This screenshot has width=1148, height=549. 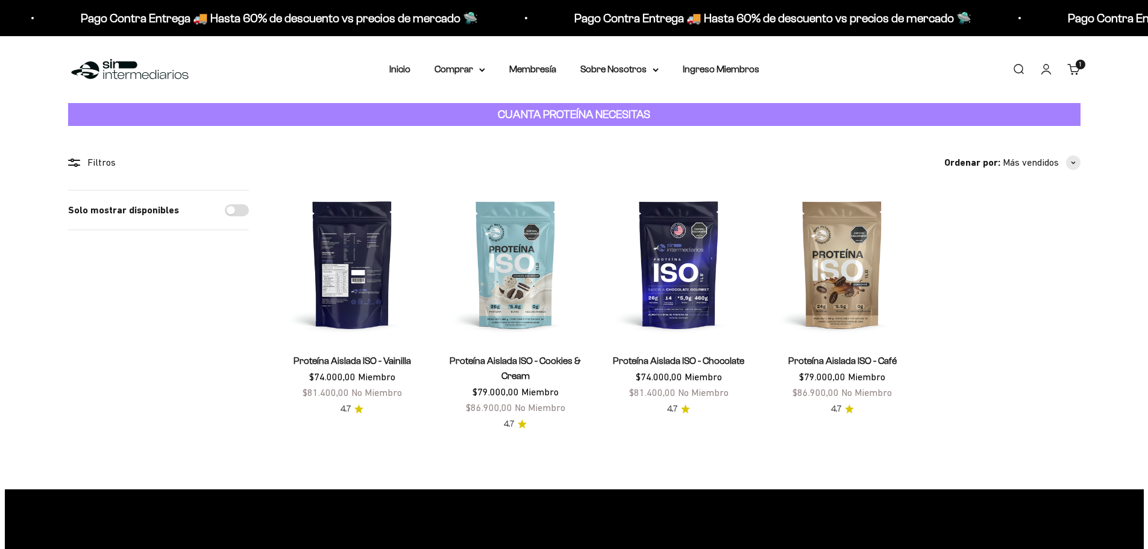 What do you see at coordinates (1080, 64) in the screenshot?
I see `span: 1` at bounding box center [1080, 64].